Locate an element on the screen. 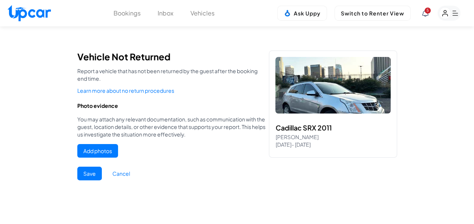 This screenshot has height=224, width=474. h1: Vehicle Not Returned is located at coordinates (172, 57).